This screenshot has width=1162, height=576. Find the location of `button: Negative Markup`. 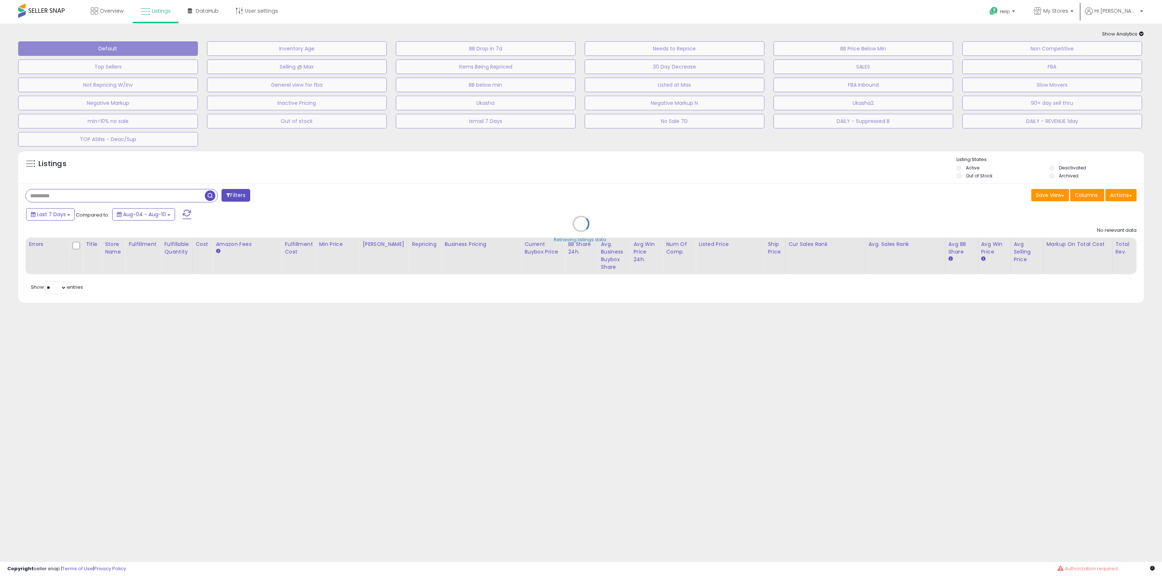

button: Negative Markup is located at coordinates (108, 103).